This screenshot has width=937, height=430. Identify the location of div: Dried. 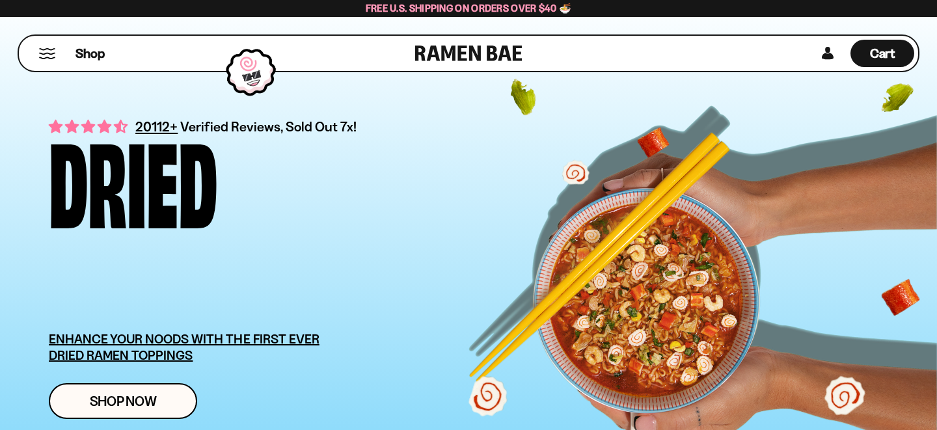
(133, 178).